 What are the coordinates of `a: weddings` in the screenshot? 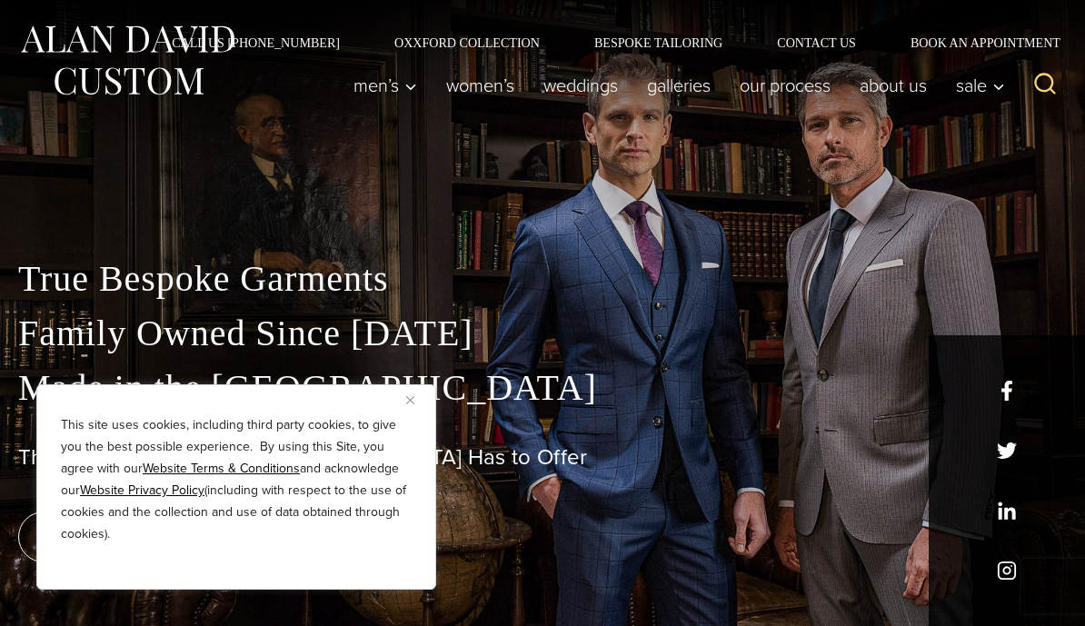 It's located at (580, 85).